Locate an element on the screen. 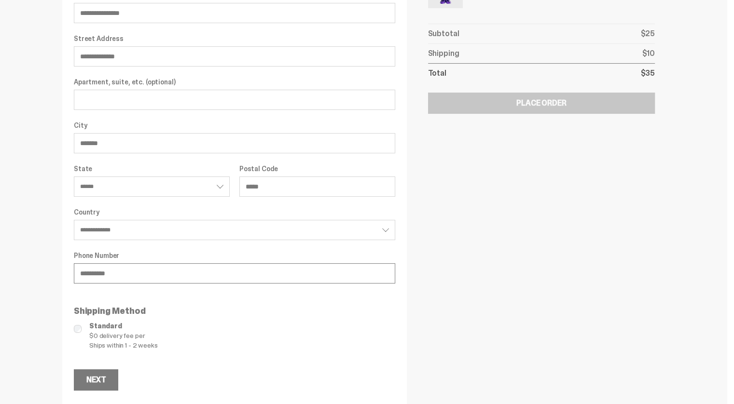  label: City is located at coordinates (235, 125).